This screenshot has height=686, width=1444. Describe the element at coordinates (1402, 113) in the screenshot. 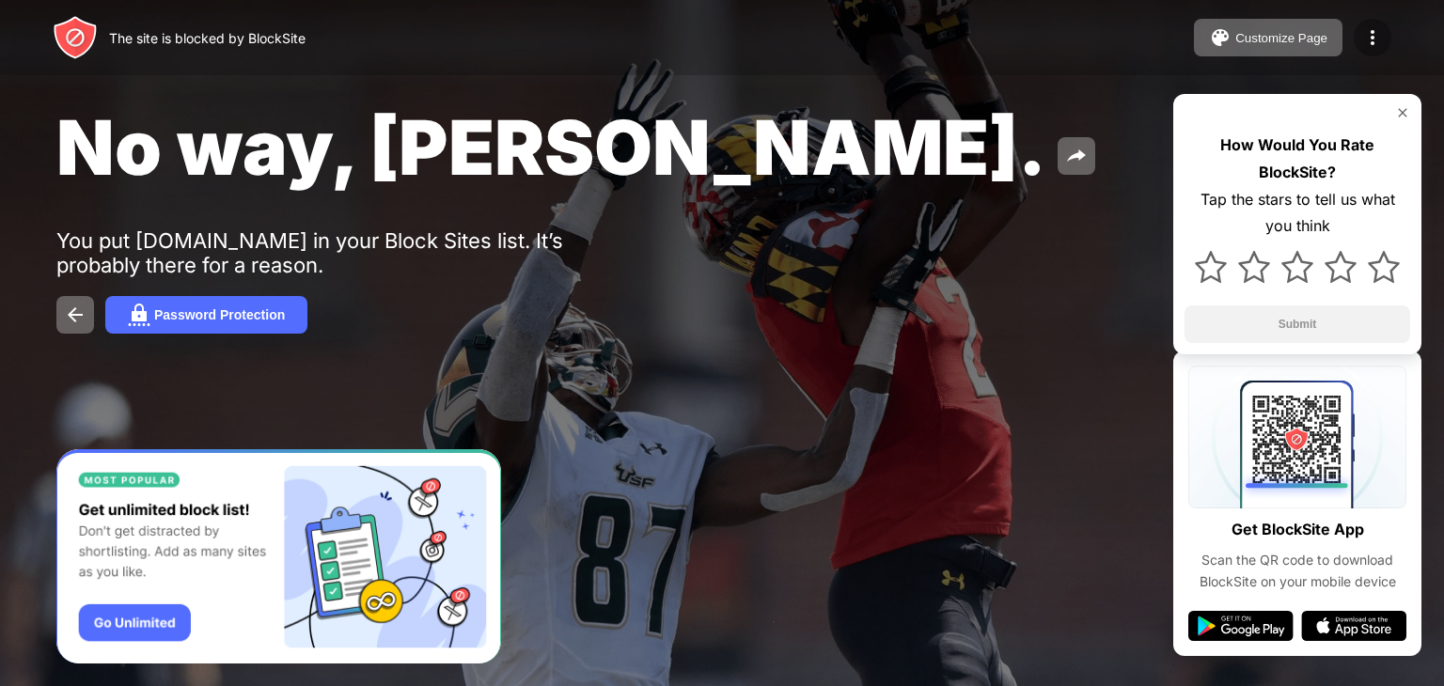

I see `img: rate-us-close.svg` at that location.